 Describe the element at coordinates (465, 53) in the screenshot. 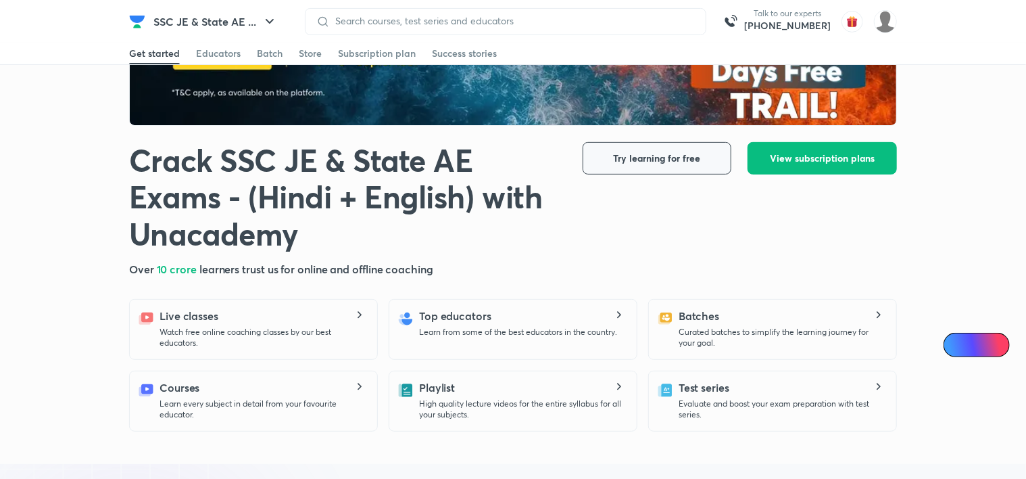

I see `a: Success stories` at that location.